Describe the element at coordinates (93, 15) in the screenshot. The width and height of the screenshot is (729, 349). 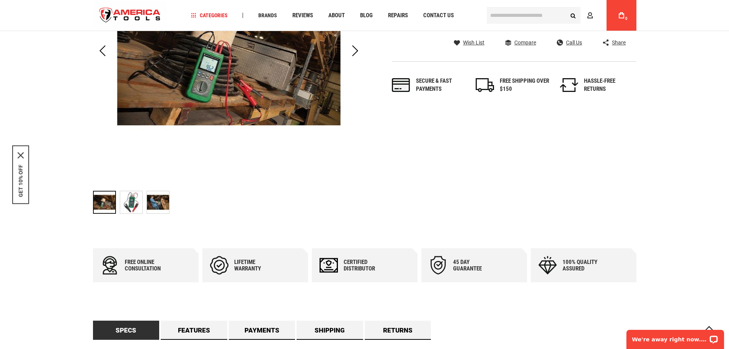
I see `button: Open LiveChat chat widget` at that location.